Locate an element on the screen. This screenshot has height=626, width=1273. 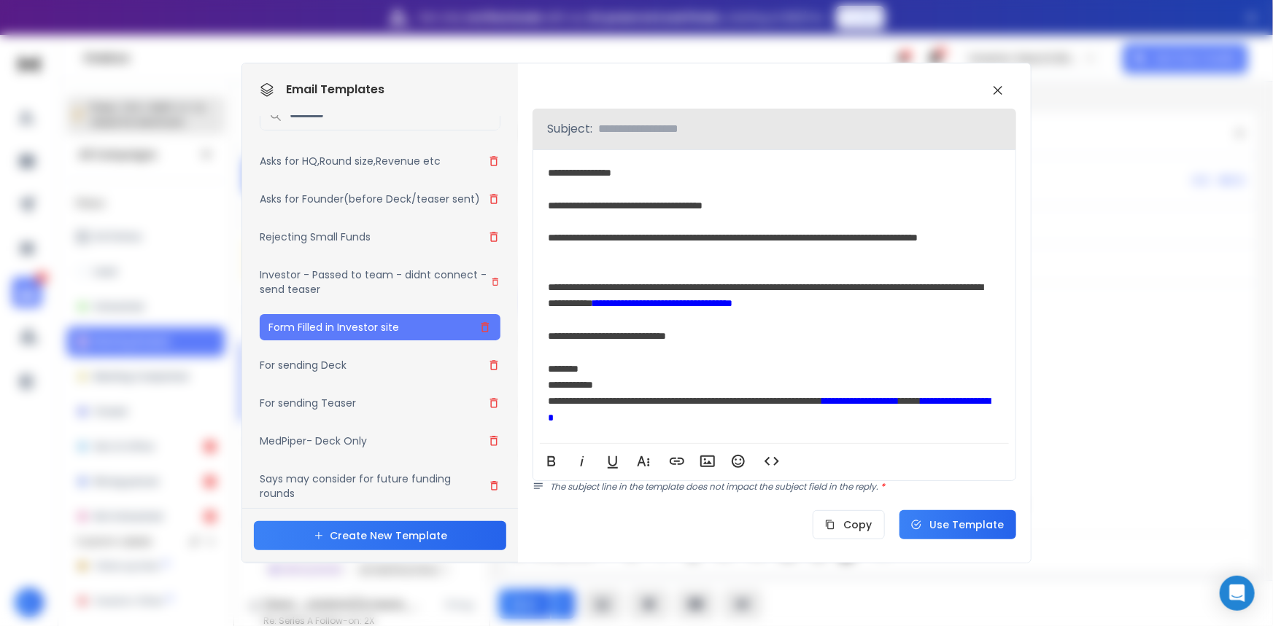
button: More Text is located at coordinates (643, 462).